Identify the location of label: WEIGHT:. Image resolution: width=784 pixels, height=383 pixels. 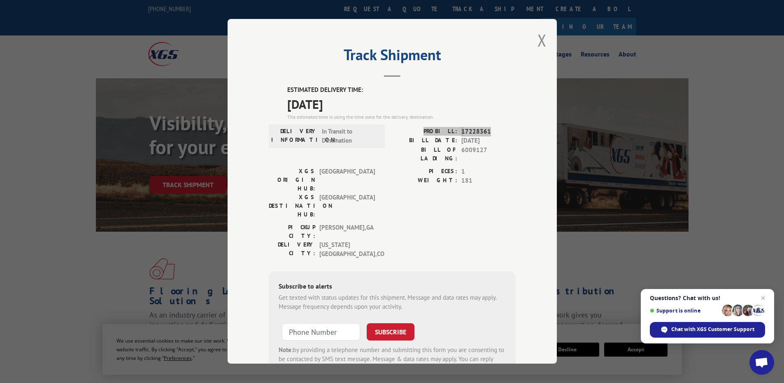
(425, 181).